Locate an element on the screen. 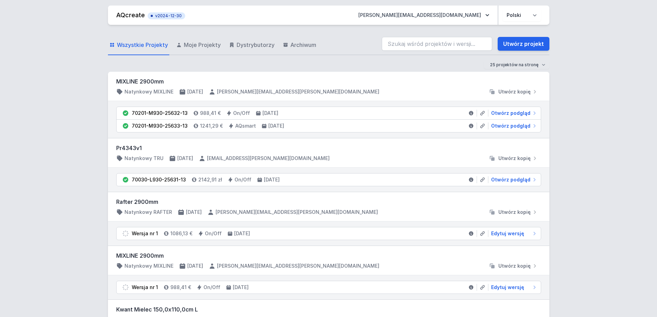 The image size is (657, 317). h3: Kwant Mielec 150,0x110,0cm L is located at coordinates (329, 309).